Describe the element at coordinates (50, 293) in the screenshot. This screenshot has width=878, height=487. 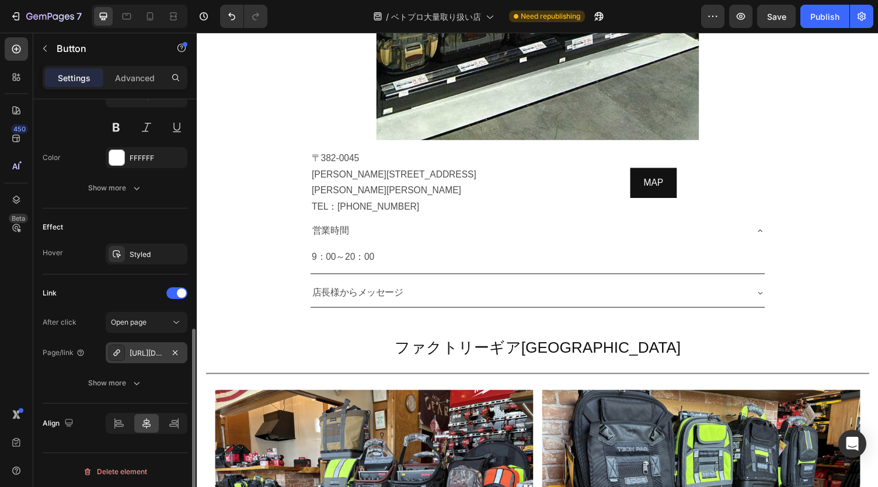
I see `div: Link` at that location.